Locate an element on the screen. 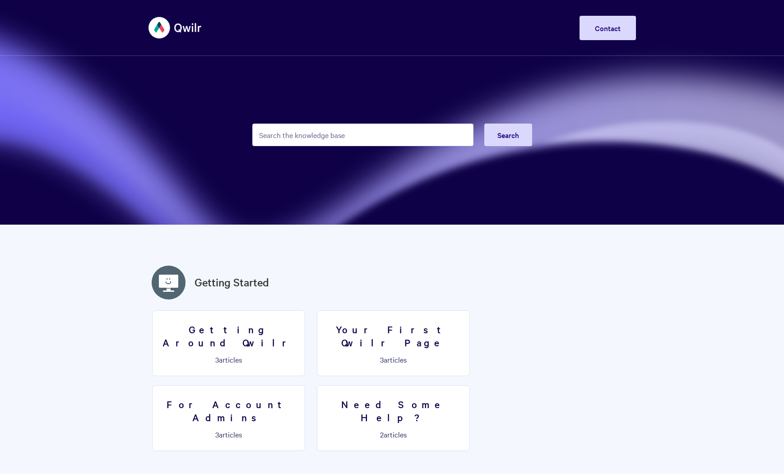 Image resolution: width=784 pixels, height=474 pixels. button: Search is located at coordinates (508, 135).